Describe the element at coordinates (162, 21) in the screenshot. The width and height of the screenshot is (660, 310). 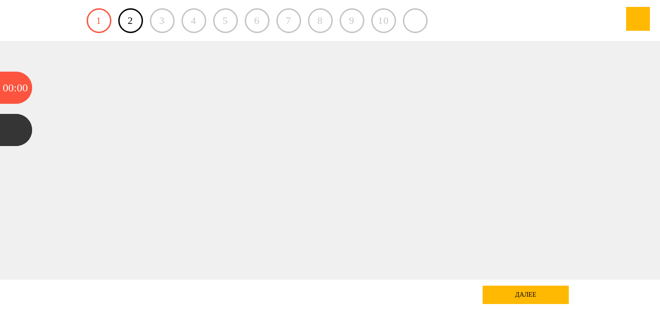
I see `div: 3` at that location.